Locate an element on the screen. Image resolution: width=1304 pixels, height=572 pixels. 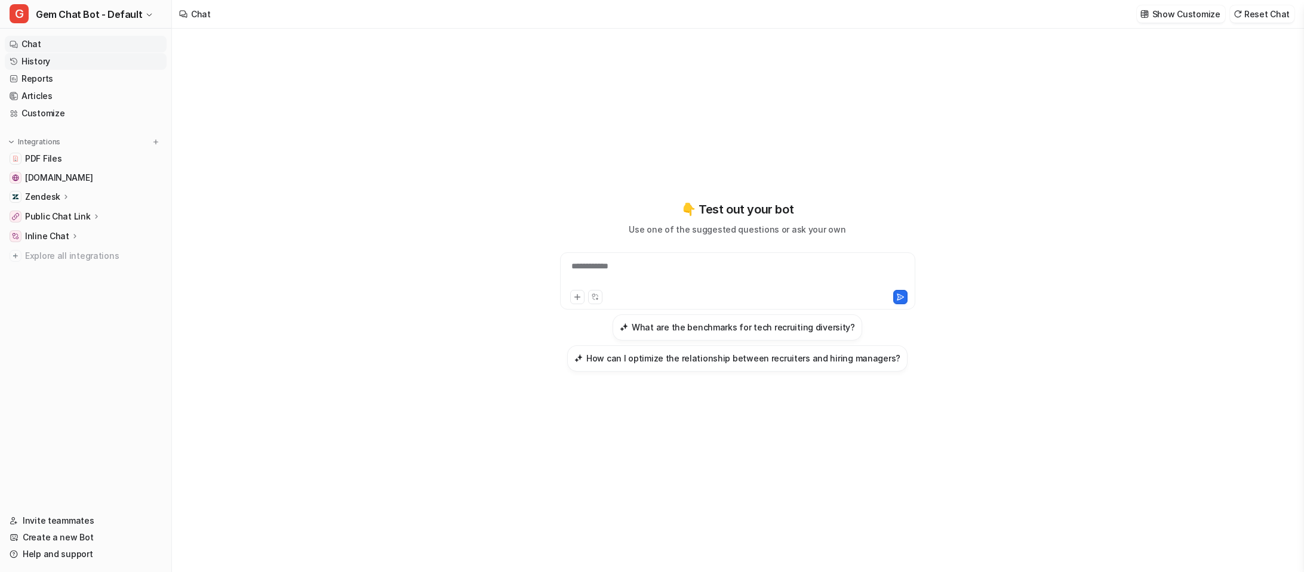
h3: How can I optimize the relationship between recruiters and hiring managers? is located at coordinates (743, 358).